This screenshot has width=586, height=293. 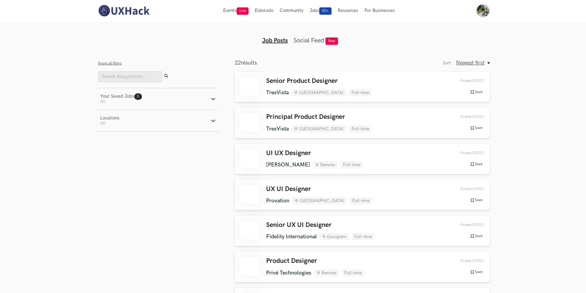 I want to click on span: New, so click(x=332, y=41).